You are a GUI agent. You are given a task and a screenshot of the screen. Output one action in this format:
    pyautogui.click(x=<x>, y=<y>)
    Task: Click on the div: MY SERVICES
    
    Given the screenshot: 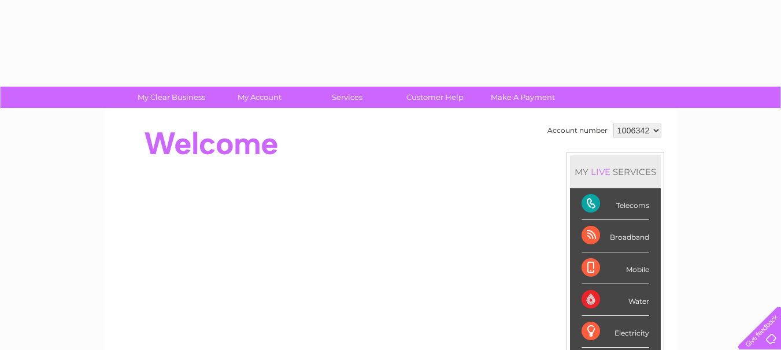 What is the action you would take?
    pyautogui.click(x=615, y=172)
    